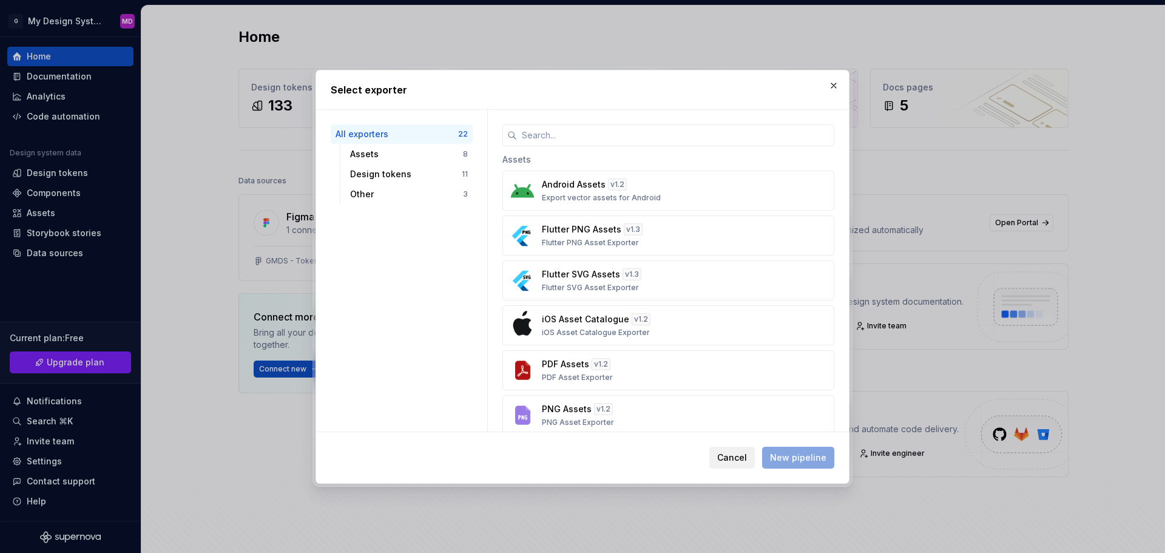  I want to click on button: iOS Asset Cataloguev1.2iOS Asset Catalogue Exporter, so click(668, 325).